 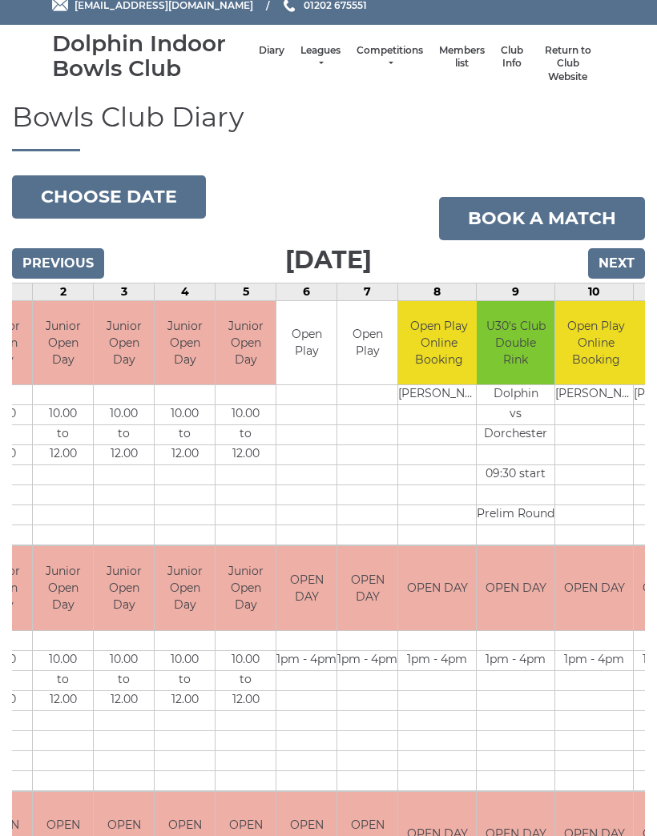 I want to click on button: Choose date, so click(x=109, y=197).